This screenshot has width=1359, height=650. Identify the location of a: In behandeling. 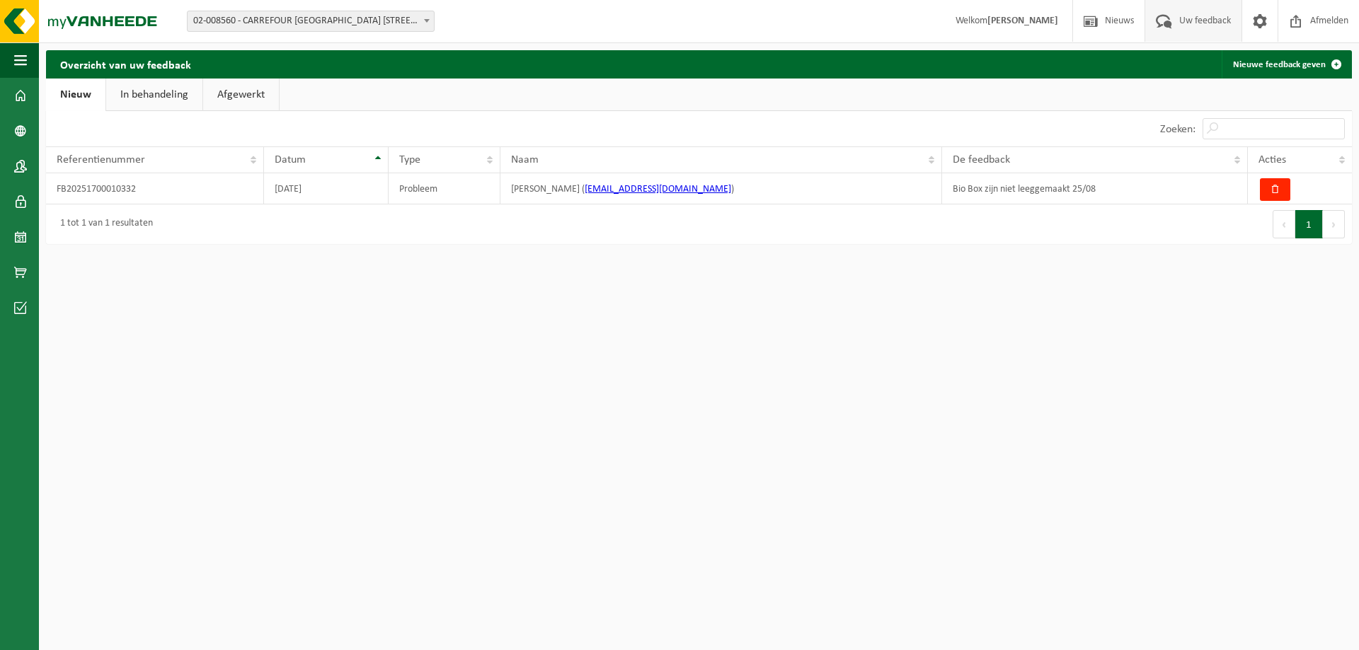
(154, 95).